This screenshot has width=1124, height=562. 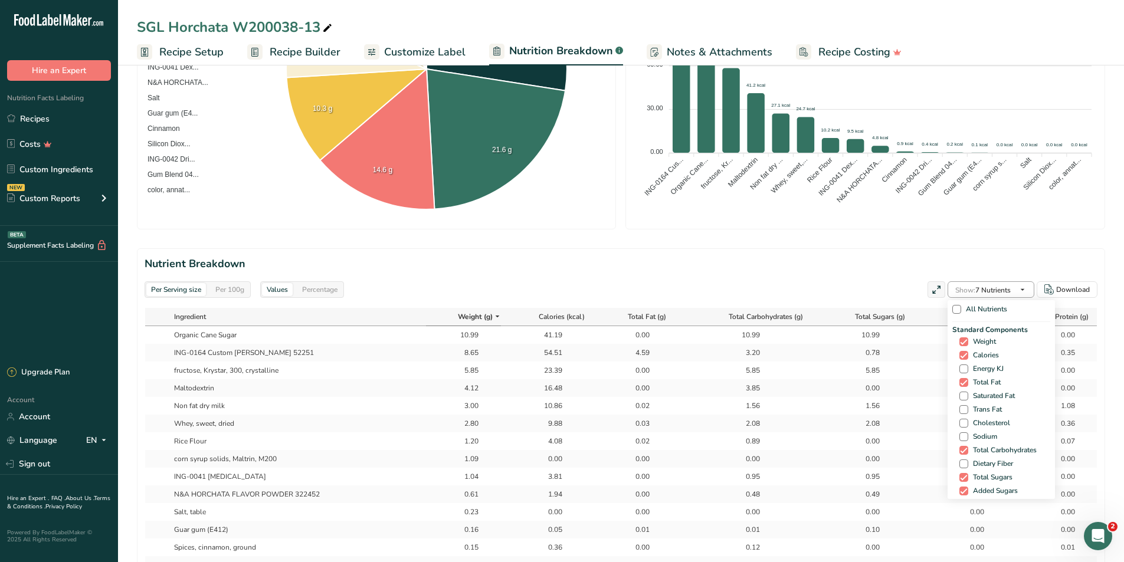 What do you see at coordinates (464, 353) in the screenshot?
I see `div: 8.65` at bounding box center [464, 353].